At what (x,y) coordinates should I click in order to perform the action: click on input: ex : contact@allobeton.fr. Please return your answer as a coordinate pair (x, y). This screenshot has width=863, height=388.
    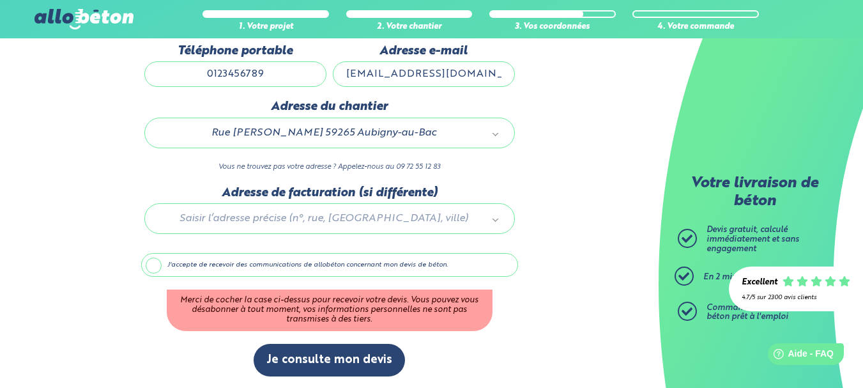
    Looking at the image, I should click on (423, 74).